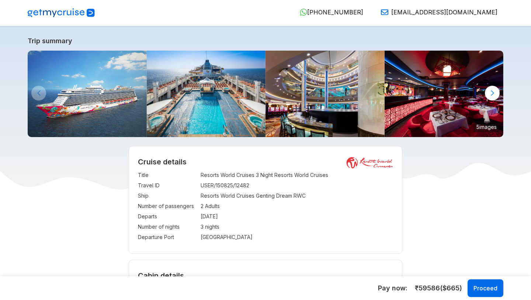  What do you see at coordinates (393, 288) in the screenshot?
I see `h5: Pay now:` at bounding box center [393, 288].